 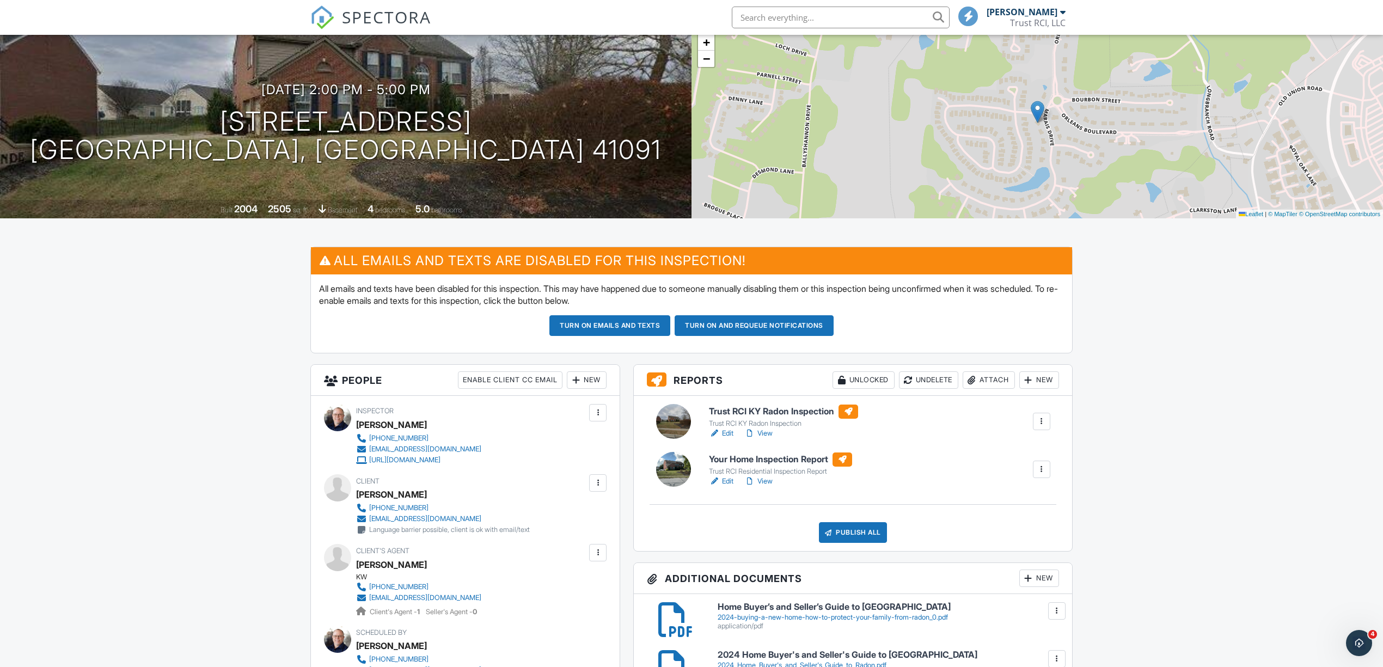 I want to click on div: Publish All, so click(x=853, y=533).